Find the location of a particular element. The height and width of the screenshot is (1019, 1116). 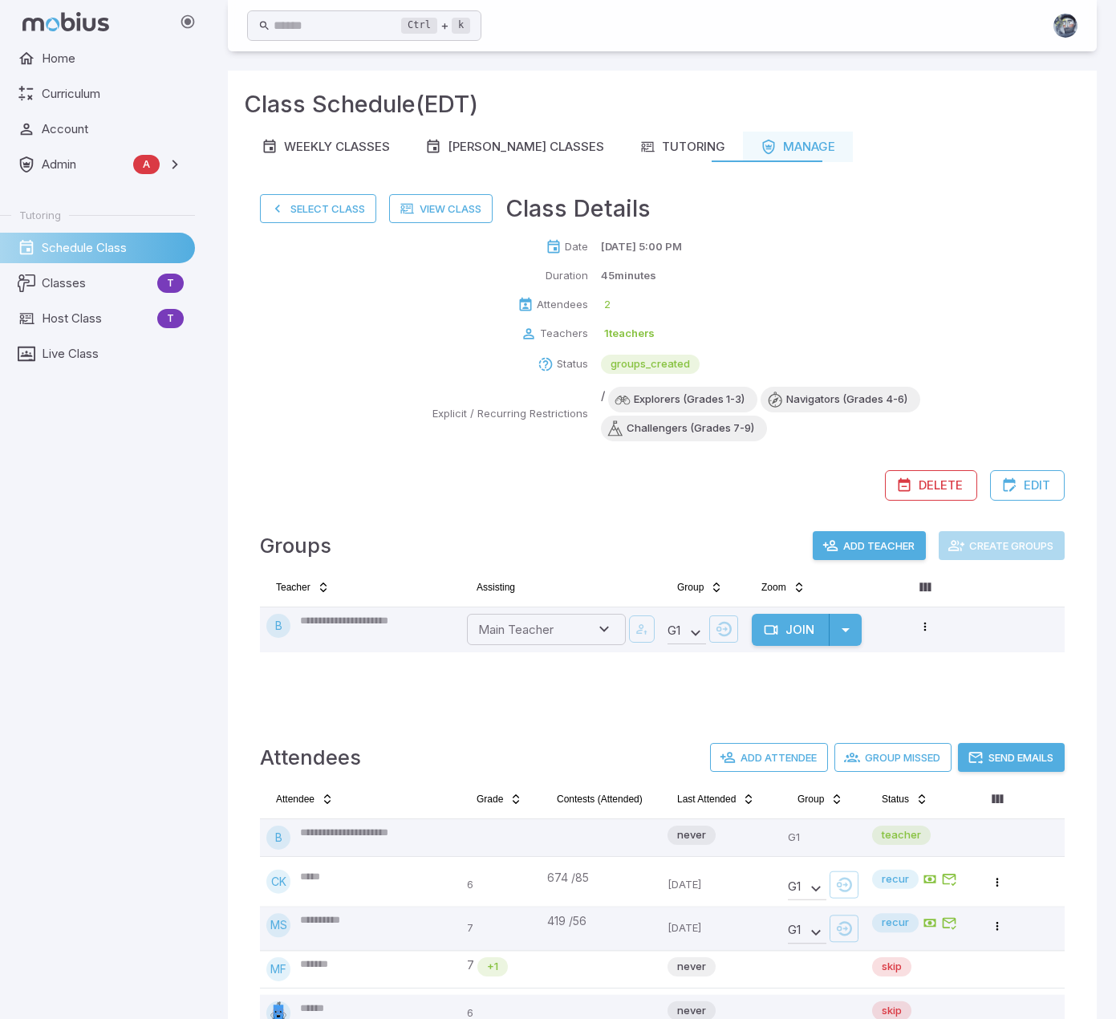

a: View Class is located at coordinates (440, 209).